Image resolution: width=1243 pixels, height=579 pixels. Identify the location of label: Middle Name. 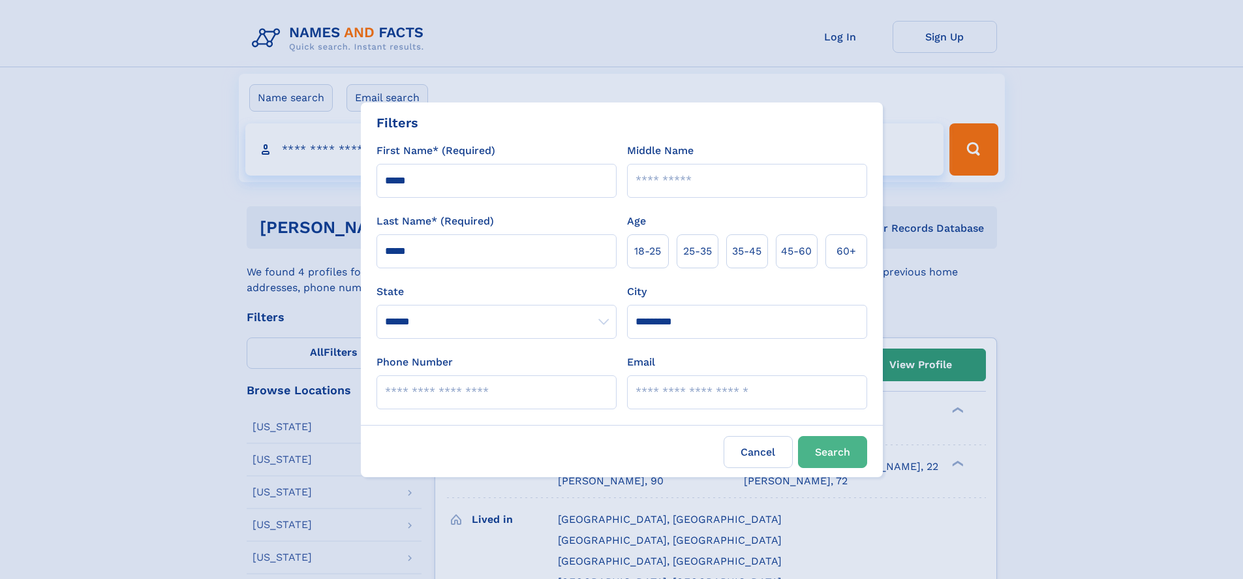
(660, 151).